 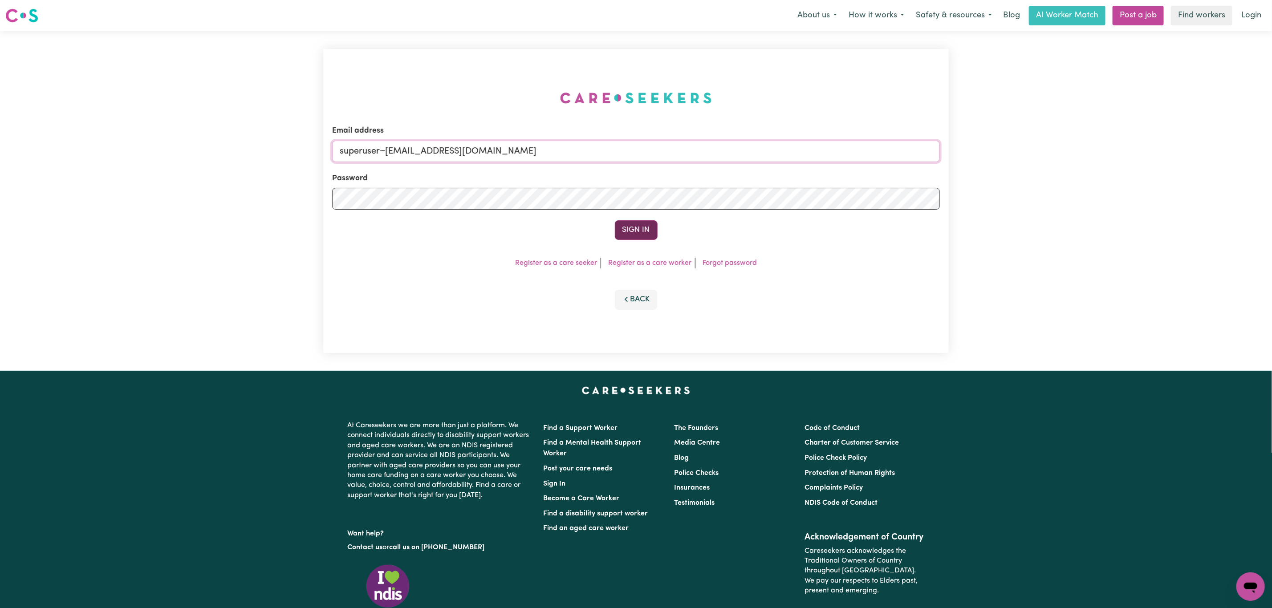 I want to click on a: AI Worker Match, so click(x=1067, y=16).